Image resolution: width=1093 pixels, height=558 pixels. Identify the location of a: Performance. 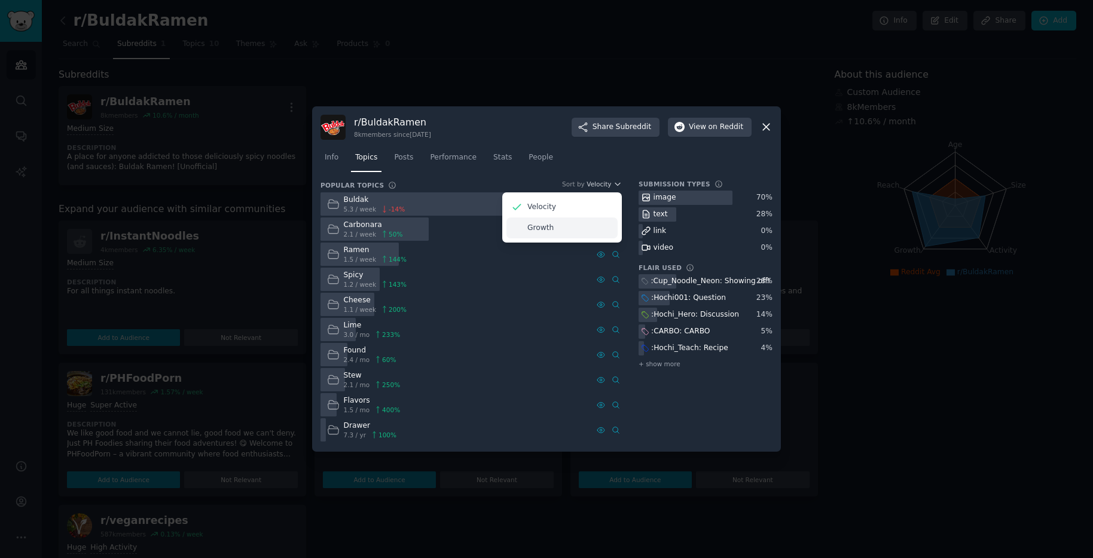
(453, 160).